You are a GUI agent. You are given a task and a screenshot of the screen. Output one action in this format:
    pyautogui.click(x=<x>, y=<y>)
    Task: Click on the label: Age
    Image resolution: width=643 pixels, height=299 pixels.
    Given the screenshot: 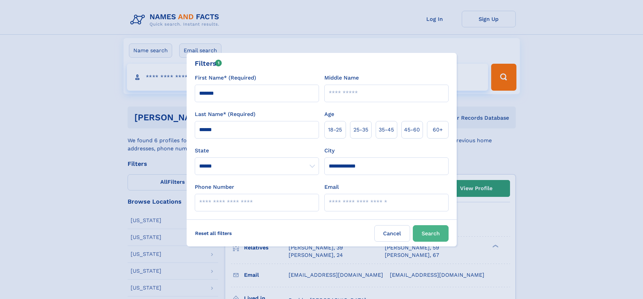 What is the action you would take?
    pyautogui.click(x=329, y=114)
    